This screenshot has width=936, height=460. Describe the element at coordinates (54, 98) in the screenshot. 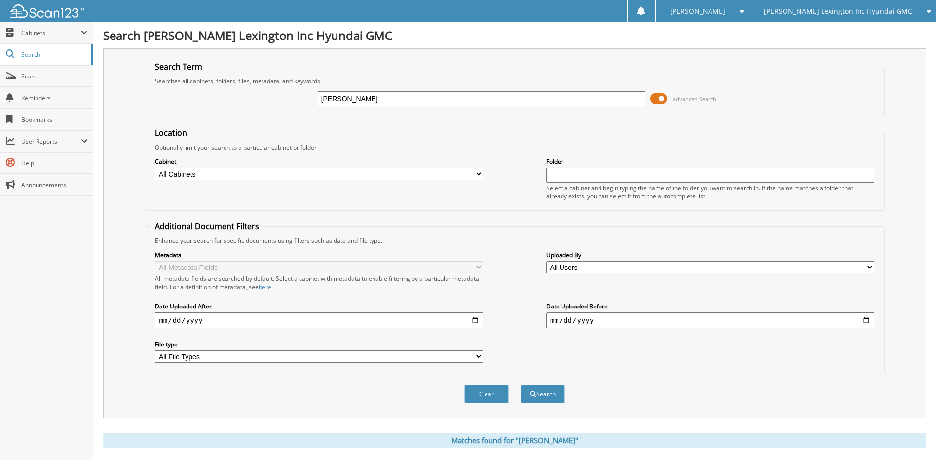

I see `span: Reminders` at that location.